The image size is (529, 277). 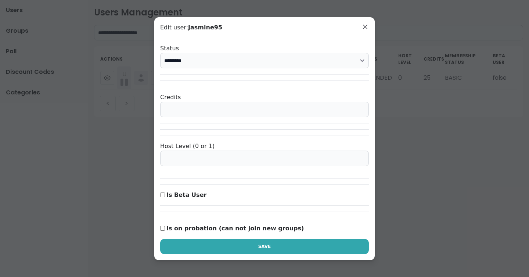 What do you see at coordinates (264, 97) in the screenshot?
I see `div: Credits` at bounding box center [264, 97].